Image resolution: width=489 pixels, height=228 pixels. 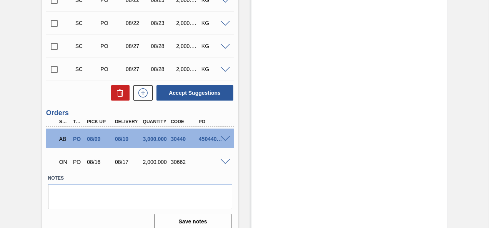 I want to click on div: Accept Suggestions, so click(x=193, y=93).